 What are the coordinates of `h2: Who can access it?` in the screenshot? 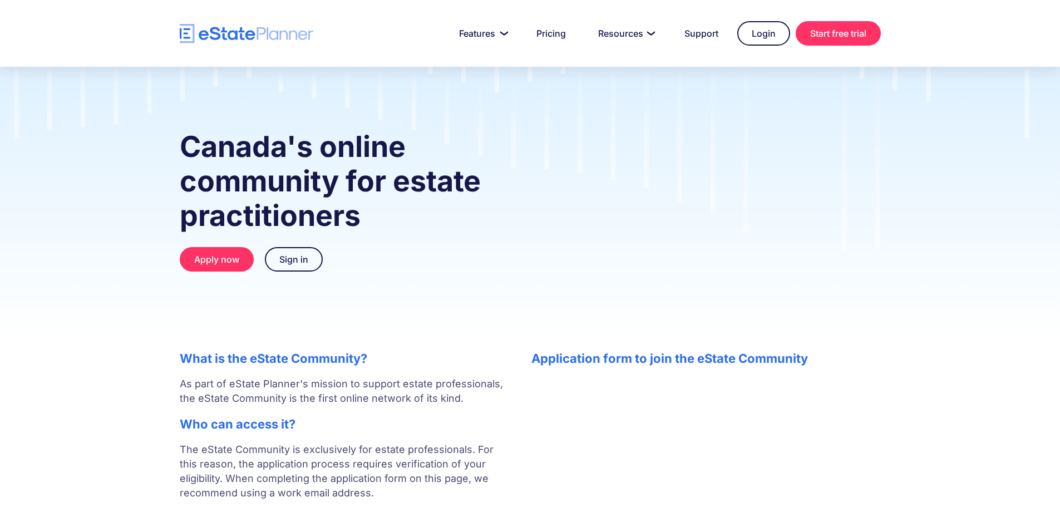 It's located at (344, 424).